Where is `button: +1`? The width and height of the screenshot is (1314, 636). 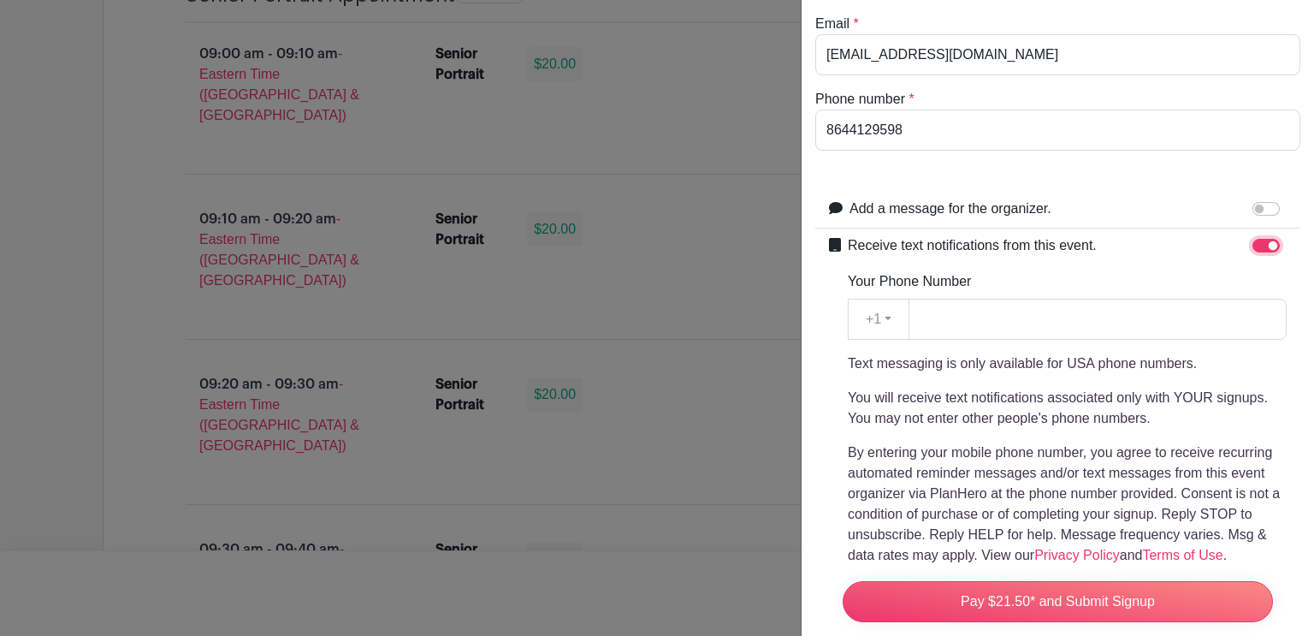
button: +1 is located at coordinates (879, 319).